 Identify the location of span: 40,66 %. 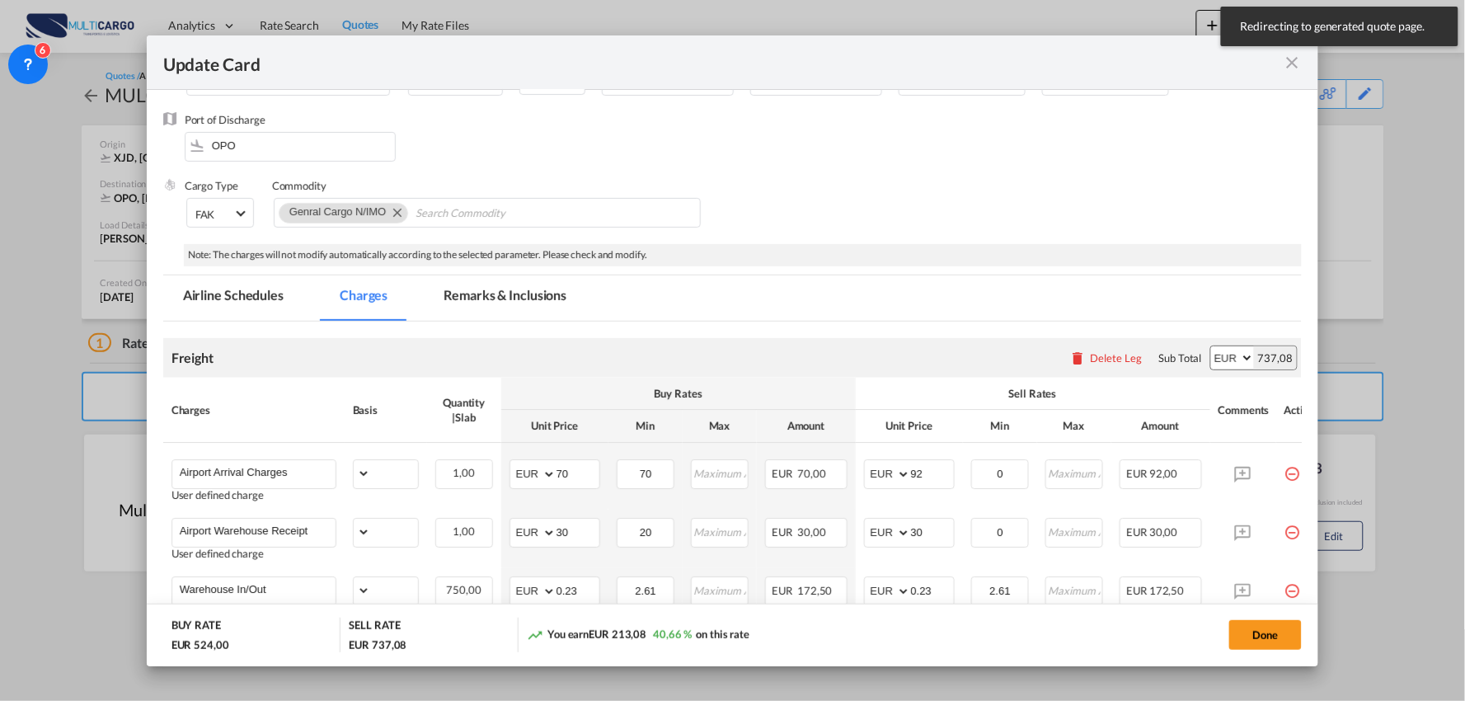
(672, 634).